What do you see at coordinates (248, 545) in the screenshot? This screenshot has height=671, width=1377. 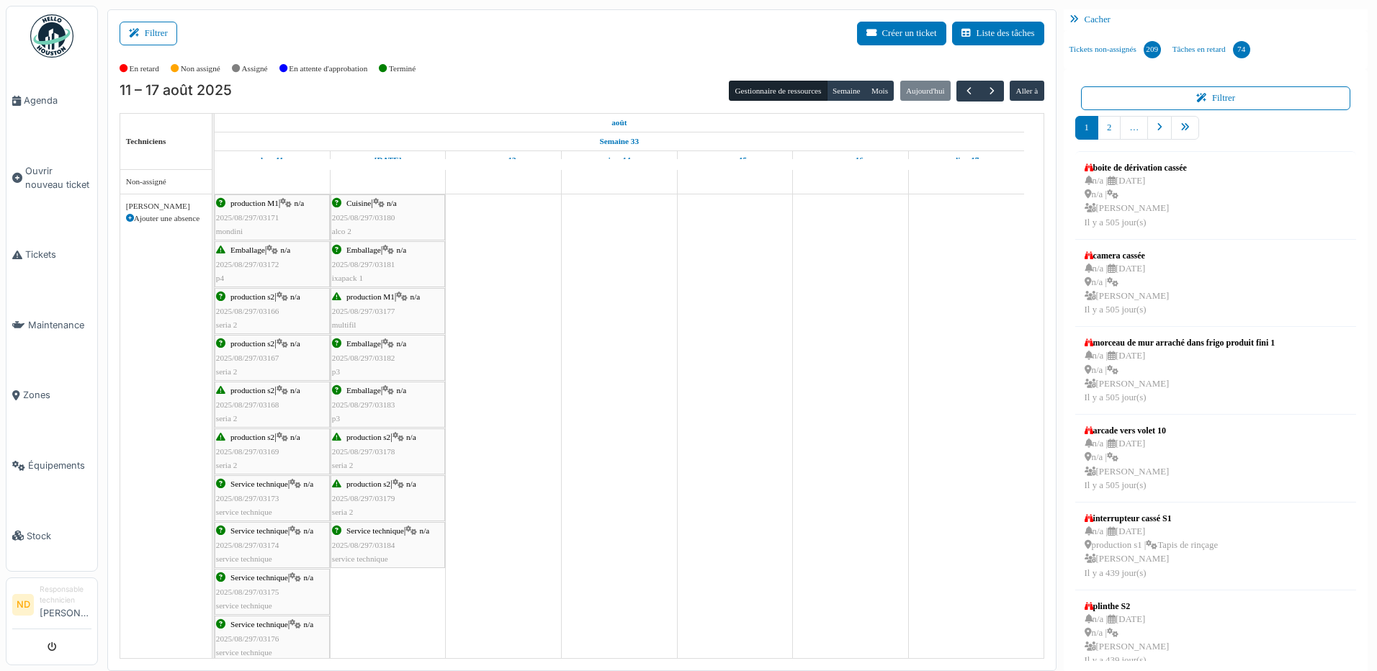 I see `span: 2025/08/297/03174` at bounding box center [248, 545].